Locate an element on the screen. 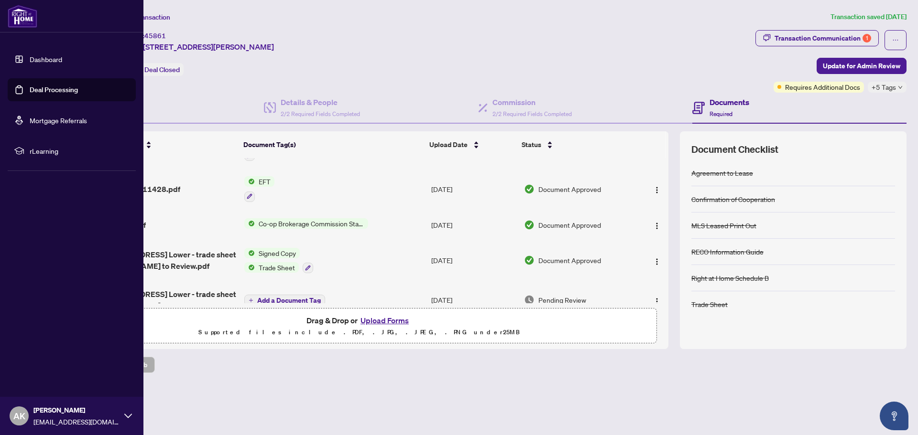 The height and width of the screenshot is (435, 918). button: Update for Admin Review is located at coordinates (861, 66).